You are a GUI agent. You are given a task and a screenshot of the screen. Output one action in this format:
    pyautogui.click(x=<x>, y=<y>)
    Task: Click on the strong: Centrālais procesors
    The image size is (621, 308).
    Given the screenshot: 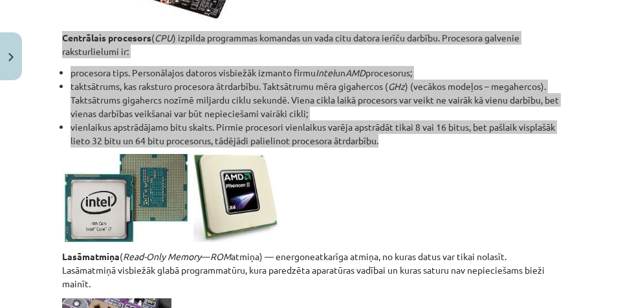 What is the action you would take?
    pyautogui.click(x=107, y=38)
    